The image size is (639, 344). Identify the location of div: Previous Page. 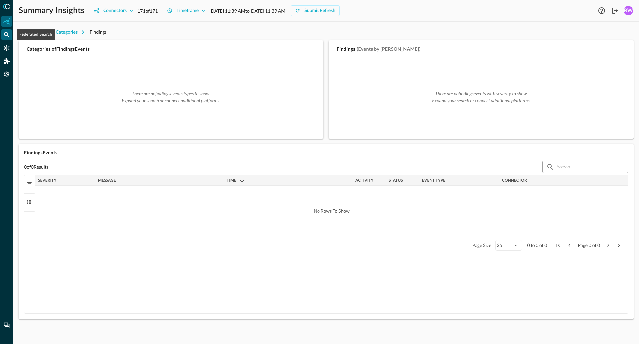
(569, 245).